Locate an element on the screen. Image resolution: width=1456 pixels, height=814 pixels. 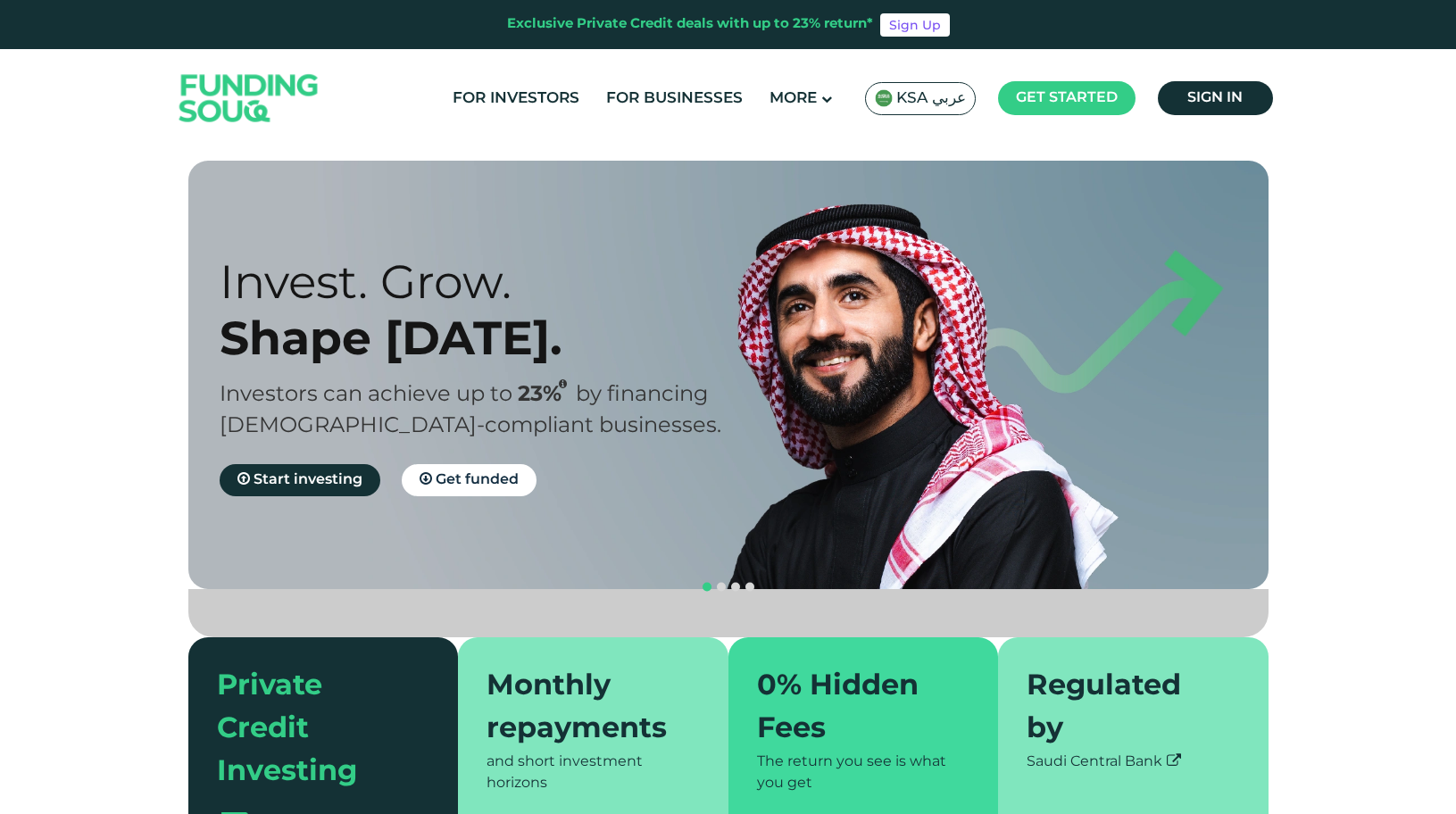
a: Get funded is located at coordinates (468, 480).